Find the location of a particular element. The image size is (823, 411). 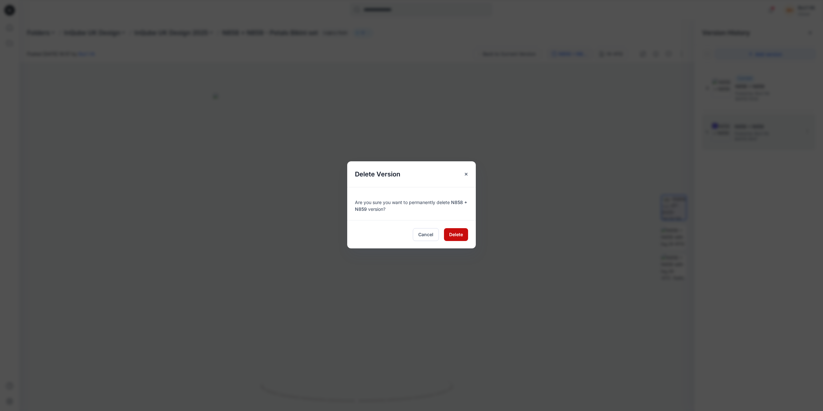

span: Delete is located at coordinates (456, 235).